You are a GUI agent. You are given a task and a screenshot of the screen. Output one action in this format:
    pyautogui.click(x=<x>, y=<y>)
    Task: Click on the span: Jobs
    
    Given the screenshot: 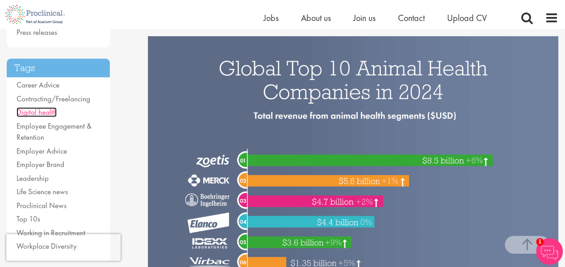 What is the action you would take?
    pyautogui.click(x=271, y=18)
    